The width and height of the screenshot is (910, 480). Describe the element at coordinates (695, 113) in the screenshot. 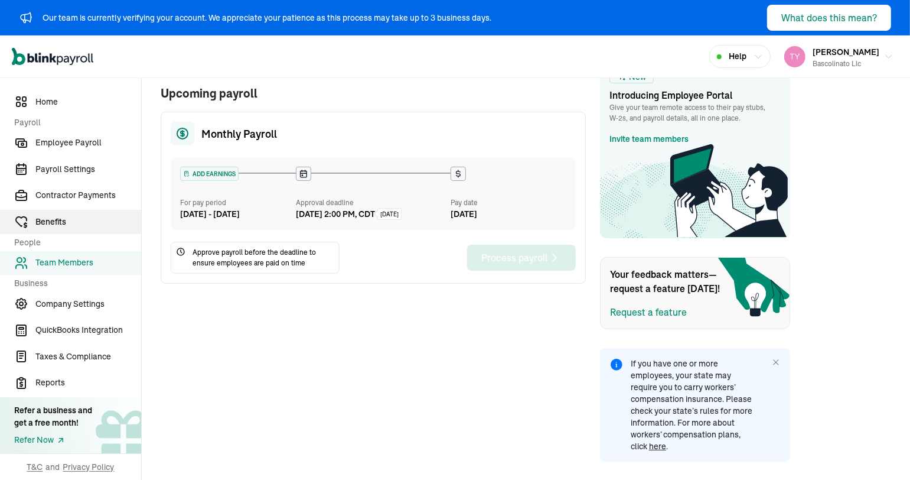

I see `p: Give your team remote access to their pay stubs, W‑2s, and payroll details, all in one place.` at that location.